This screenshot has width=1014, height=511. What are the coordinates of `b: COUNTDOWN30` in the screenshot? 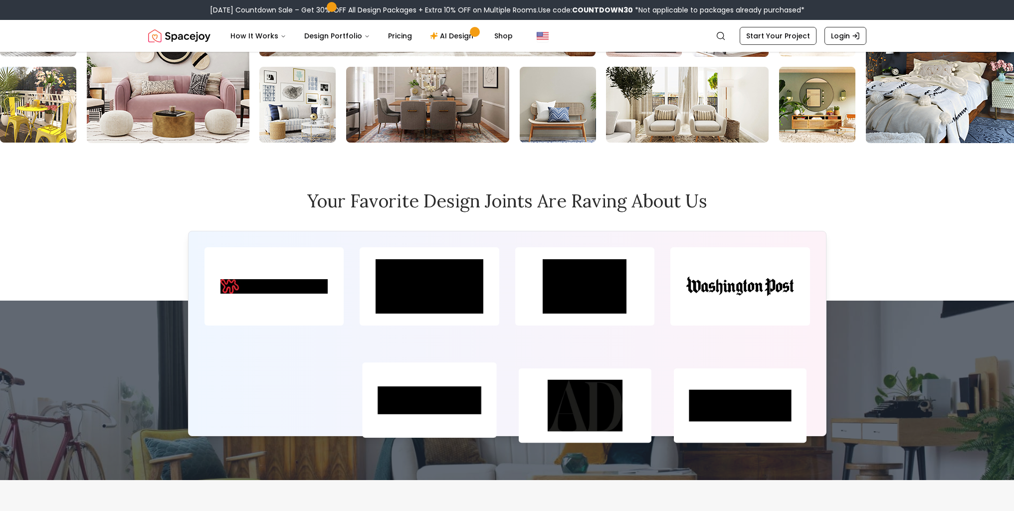 It's located at (603, 10).